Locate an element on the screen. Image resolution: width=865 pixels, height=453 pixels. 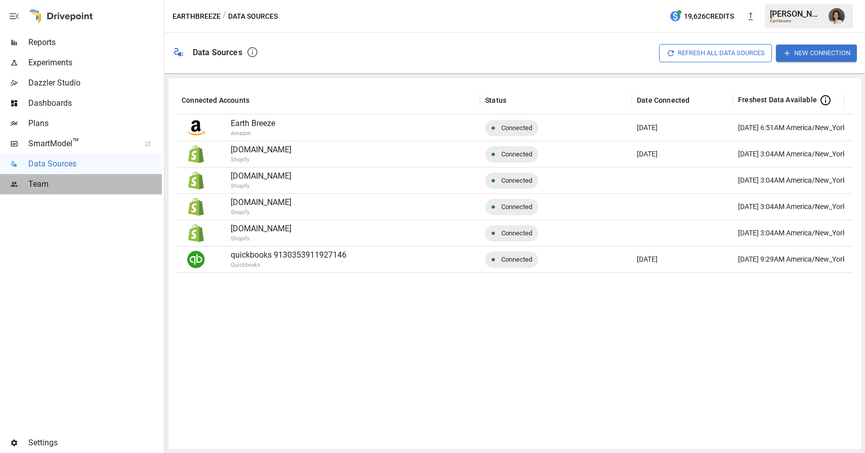
span: Plans is located at coordinates (95, 123).